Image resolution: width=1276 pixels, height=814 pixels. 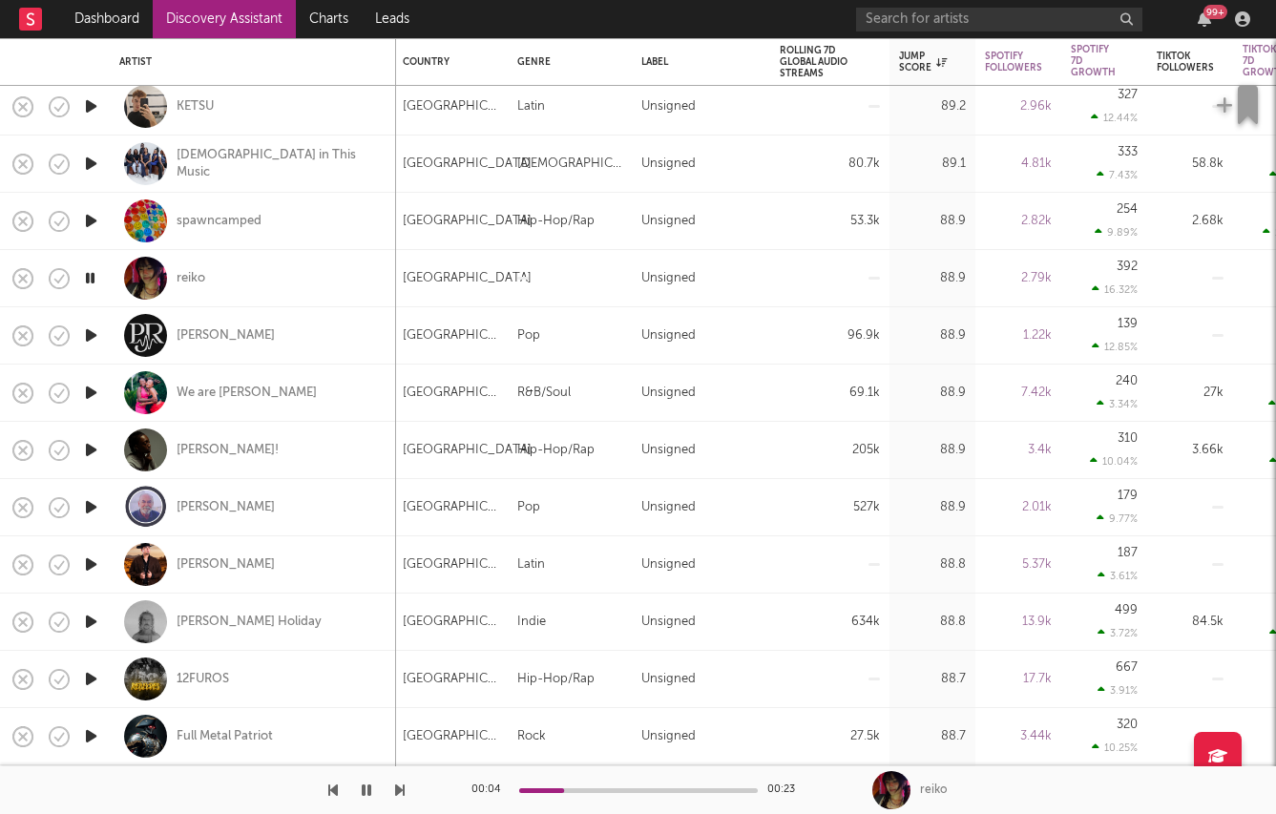 I want to click on div: 667, so click(x=1126, y=667).